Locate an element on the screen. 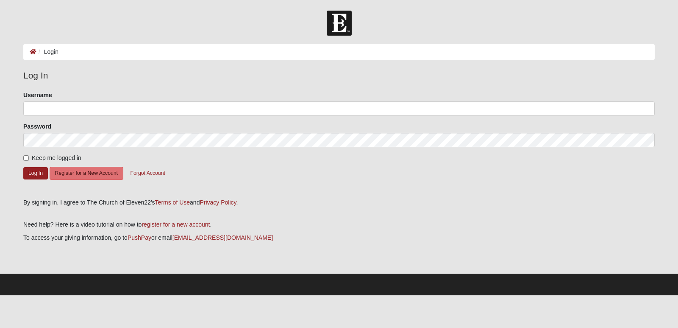 Image resolution: width=678 pixels, height=328 pixels. button: Forgot Account is located at coordinates (148, 173).